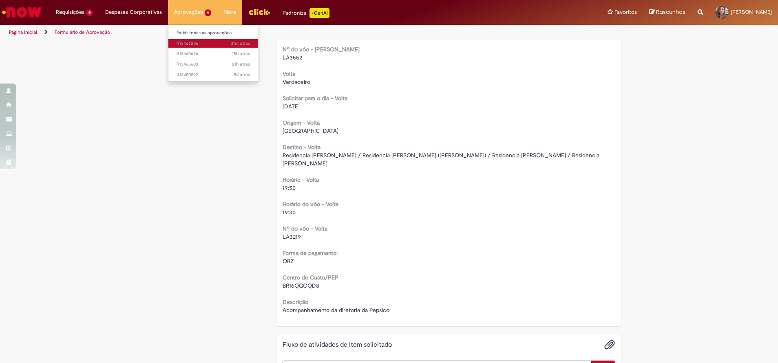 The width and height of the screenshot is (778, 363). Describe the element at coordinates (213, 44) in the screenshot. I see `a: Aberto R13466206 :` at that location.